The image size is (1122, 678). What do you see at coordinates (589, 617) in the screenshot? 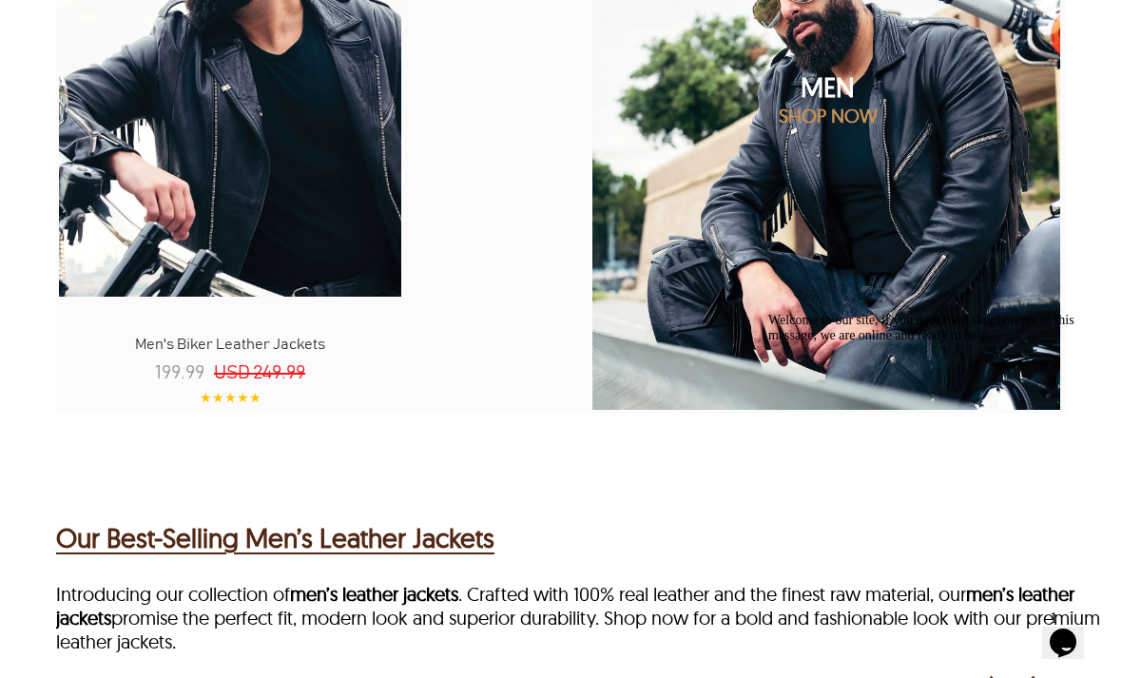
I see `div: Introducing our collection of . Crafted with 100% real leather and the finest raw material, our p...` at bounding box center [589, 617].